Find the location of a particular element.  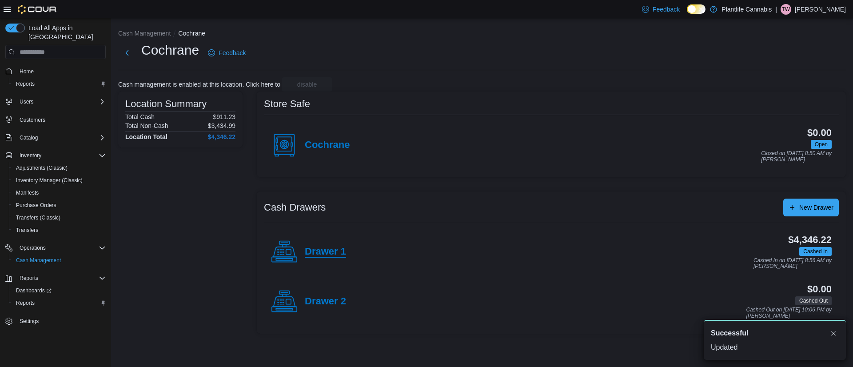

span: disable is located at coordinates (307, 84).